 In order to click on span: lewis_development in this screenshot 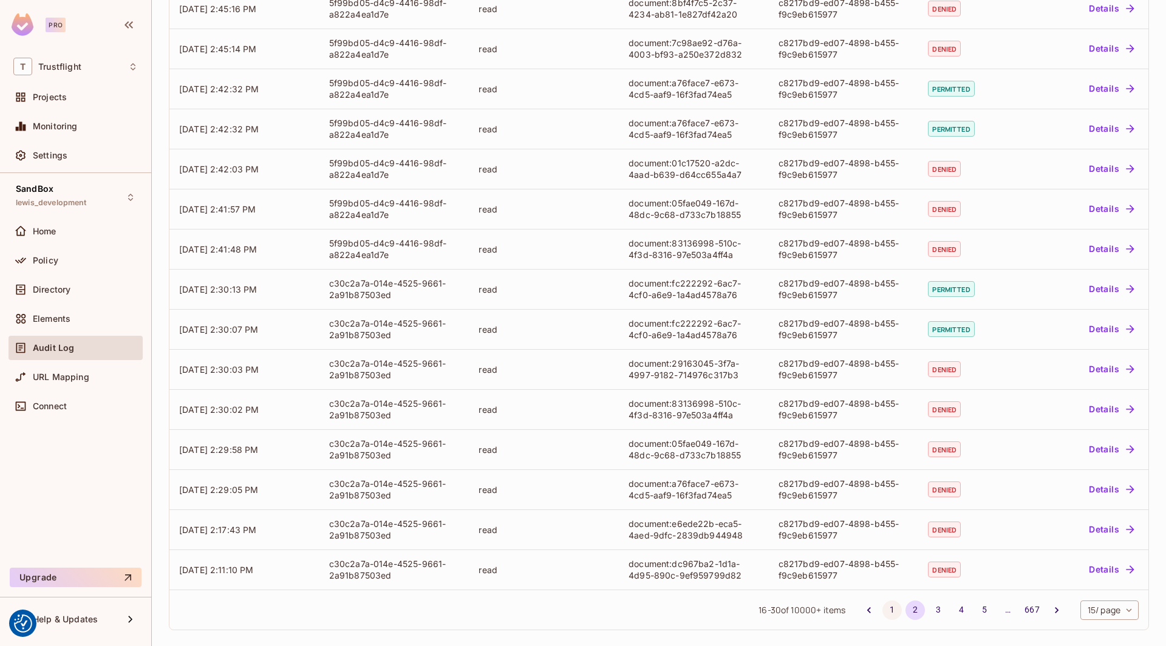, I will do `click(51, 203)`.